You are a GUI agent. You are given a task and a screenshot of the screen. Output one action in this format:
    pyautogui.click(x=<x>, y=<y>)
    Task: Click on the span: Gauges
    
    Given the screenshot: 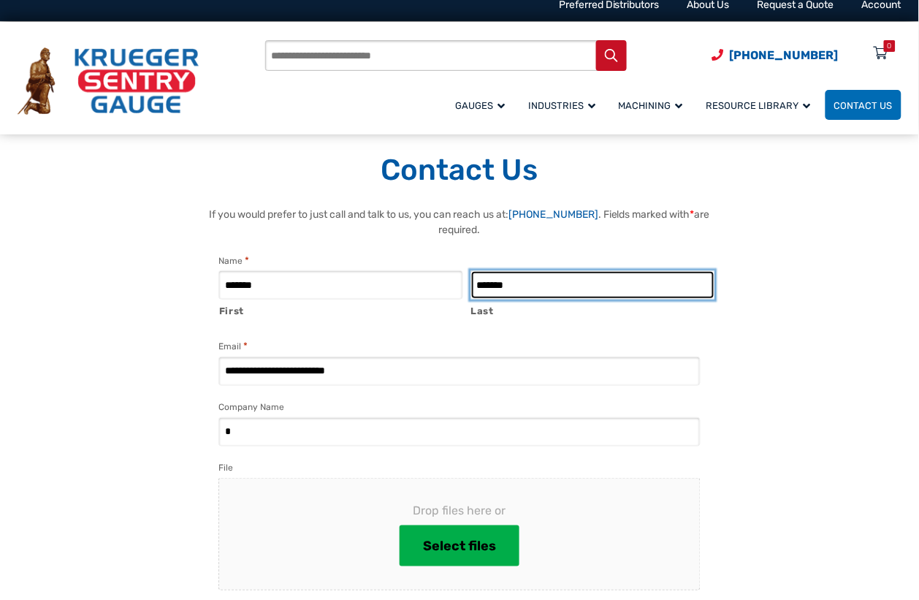 What is the action you would take?
    pyautogui.click(x=480, y=105)
    